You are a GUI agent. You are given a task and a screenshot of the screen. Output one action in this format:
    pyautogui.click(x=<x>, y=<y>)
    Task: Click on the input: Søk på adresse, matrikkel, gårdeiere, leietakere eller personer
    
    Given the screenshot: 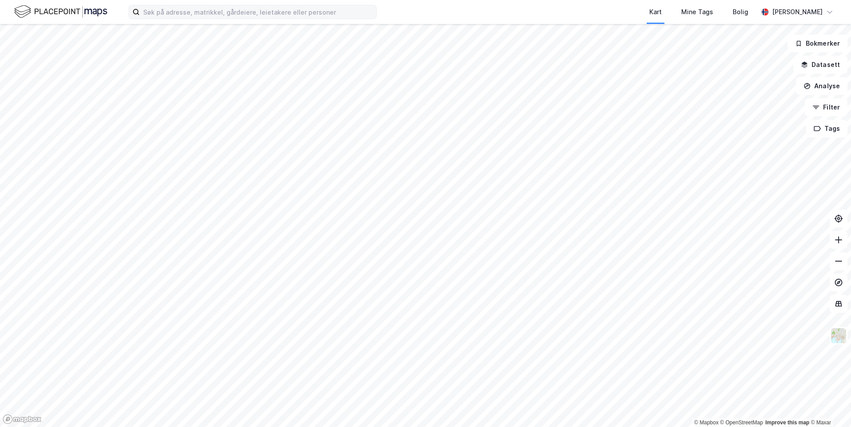 What is the action you would take?
    pyautogui.click(x=258, y=12)
    